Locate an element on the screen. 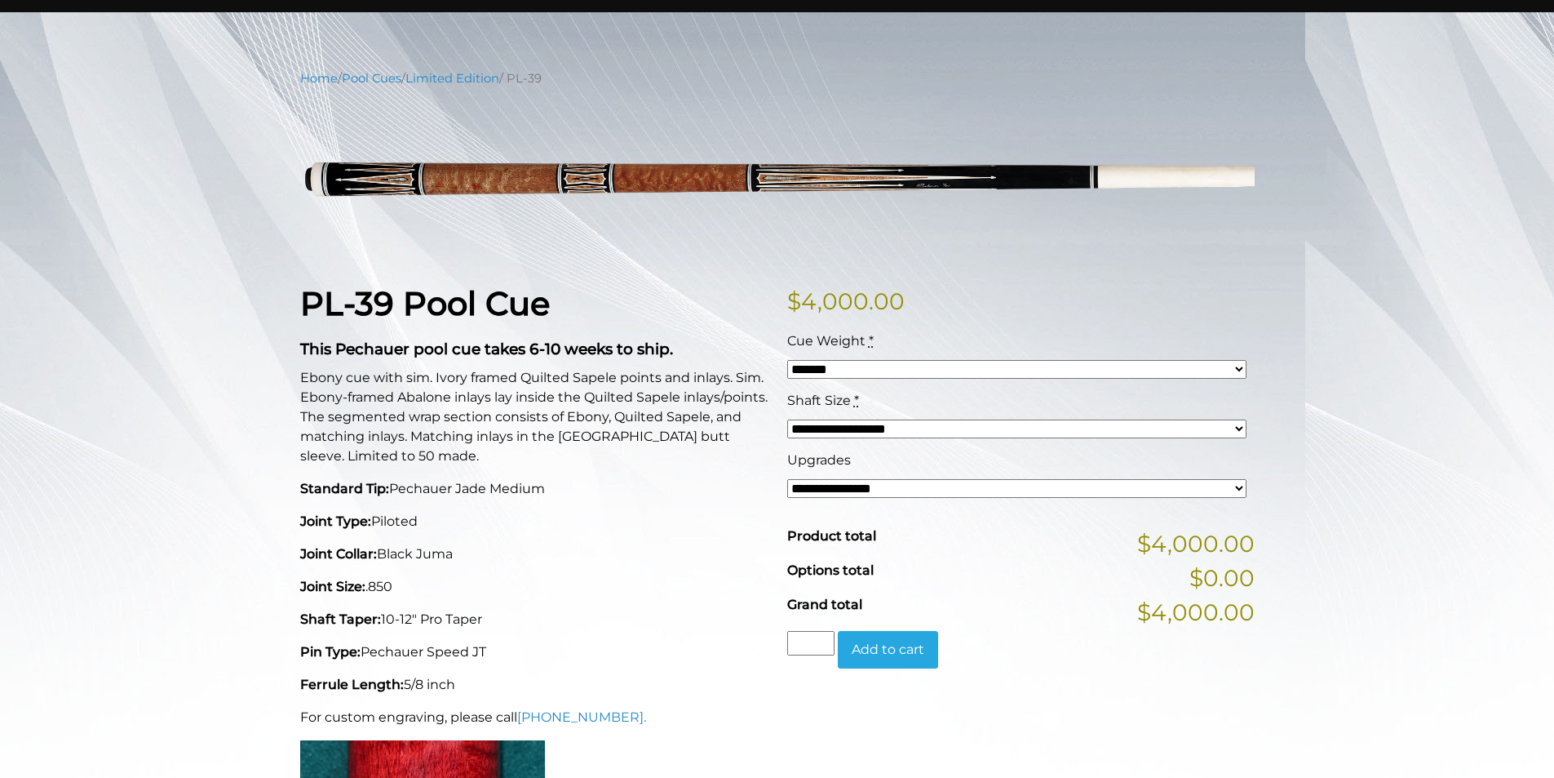 The height and width of the screenshot is (778, 1554). strong: Joint Type: is located at coordinates (335, 521).